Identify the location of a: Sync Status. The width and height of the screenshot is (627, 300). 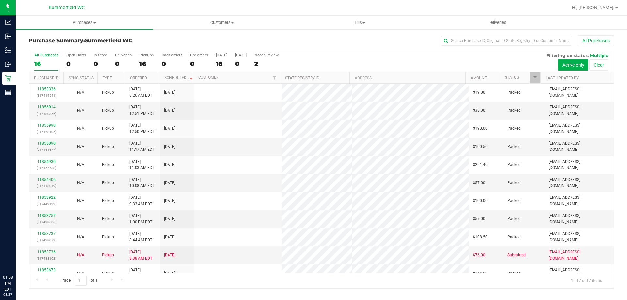
(81, 78).